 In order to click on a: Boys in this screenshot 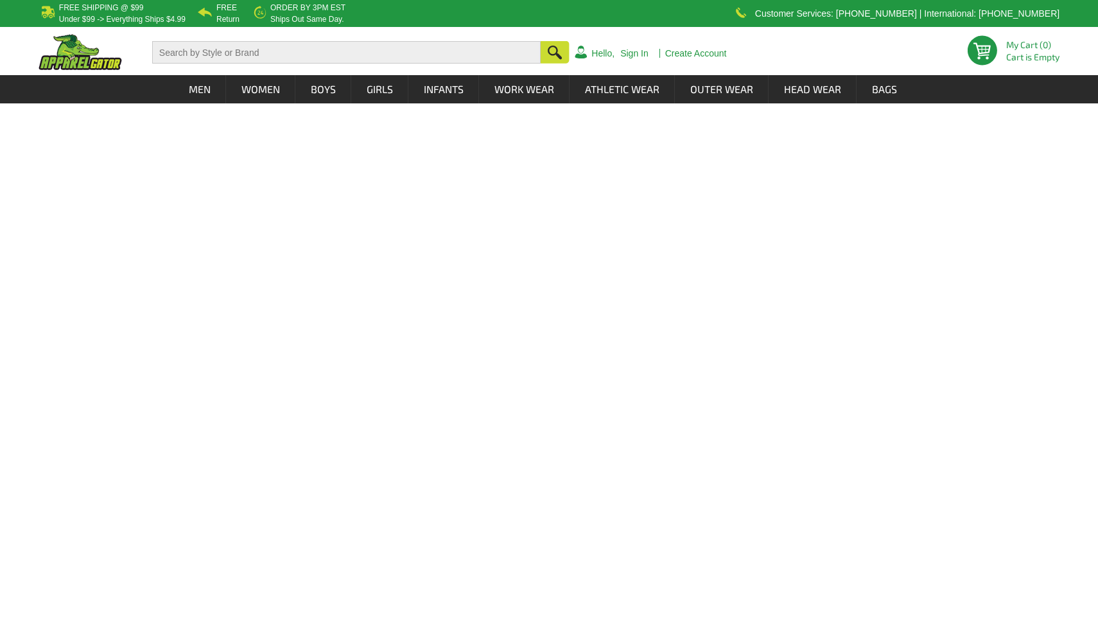, I will do `click(323, 89)`.